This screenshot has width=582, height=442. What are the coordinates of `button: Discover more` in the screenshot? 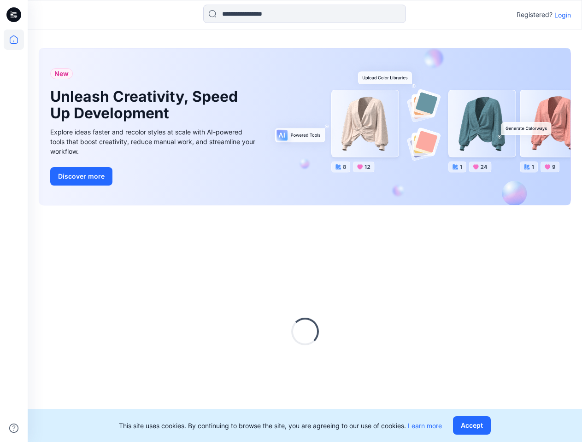 It's located at (81, 177).